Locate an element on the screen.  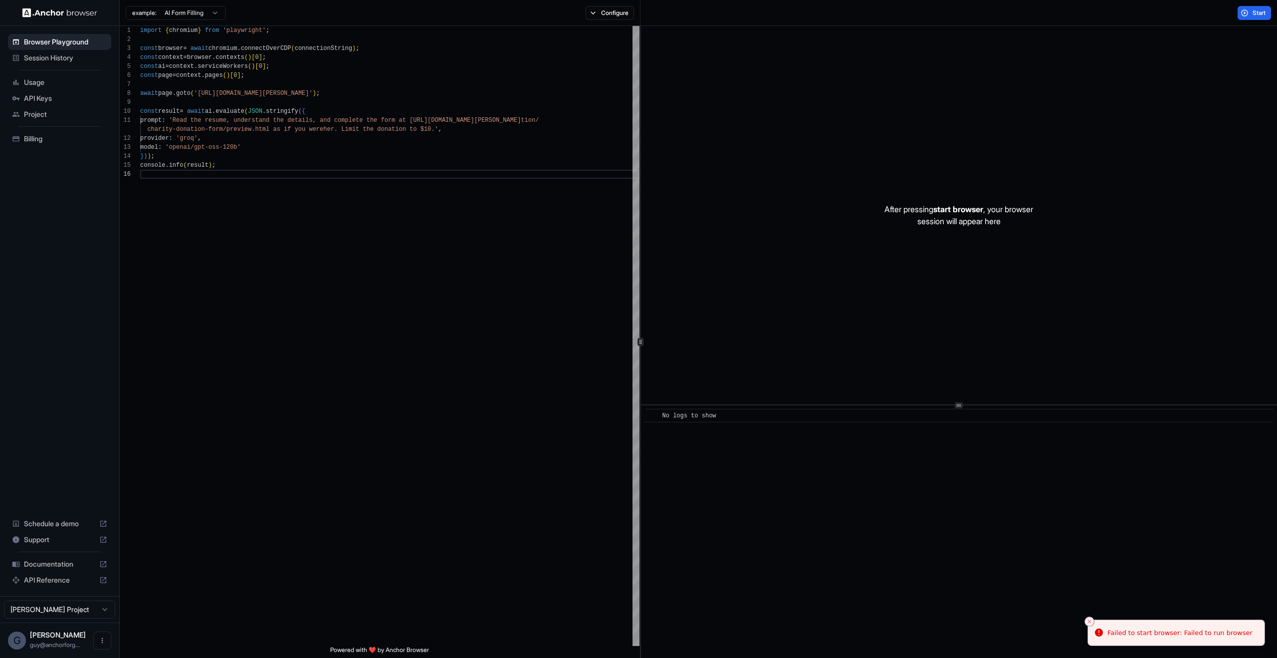
span: Usage is located at coordinates (65, 82).